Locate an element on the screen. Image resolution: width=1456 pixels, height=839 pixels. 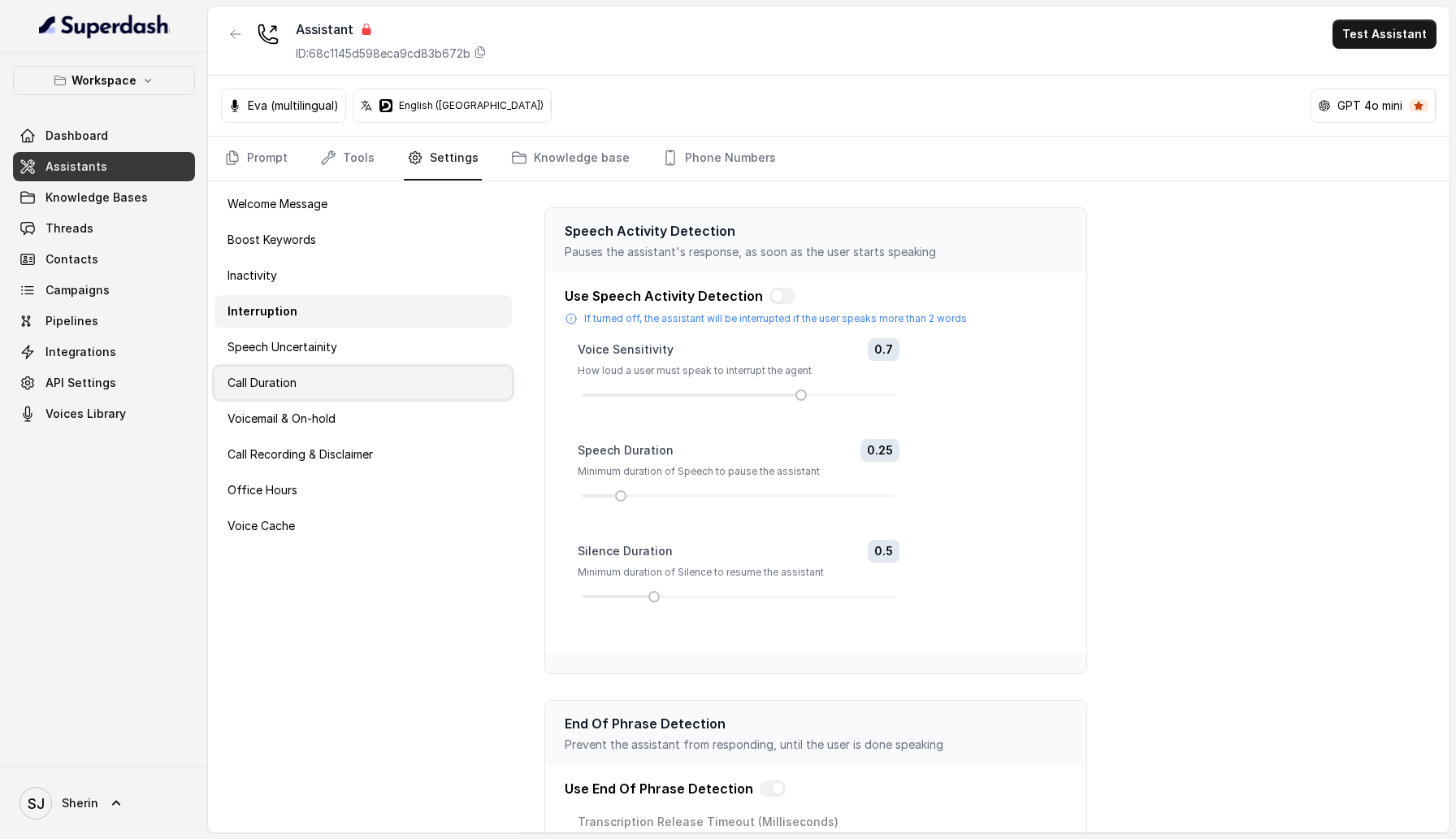
a: Pipelines is located at coordinates (104, 321).